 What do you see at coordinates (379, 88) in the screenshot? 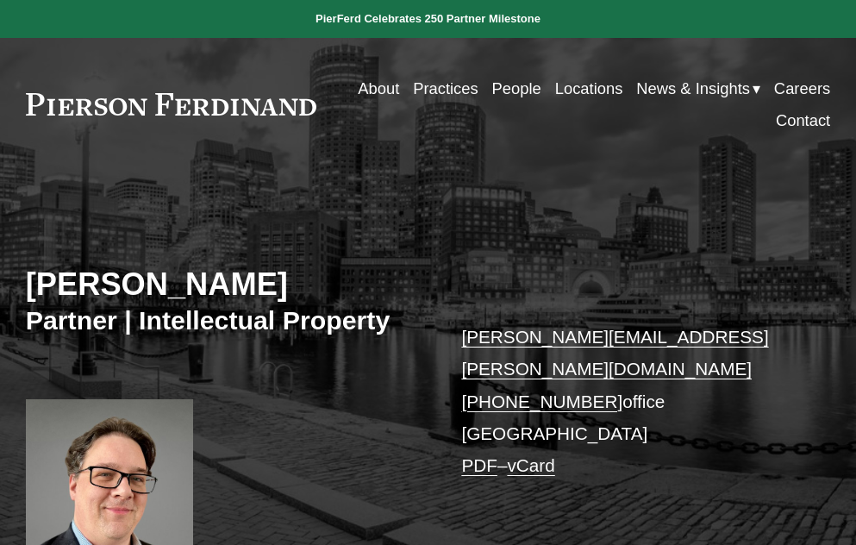
I see `a: About` at bounding box center [379, 88].